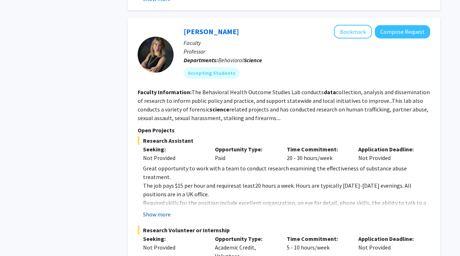  What do you see at coordinates (240, 60) in the screenshot?
I see `span: Behavioral` at bounding box center [240, 60].